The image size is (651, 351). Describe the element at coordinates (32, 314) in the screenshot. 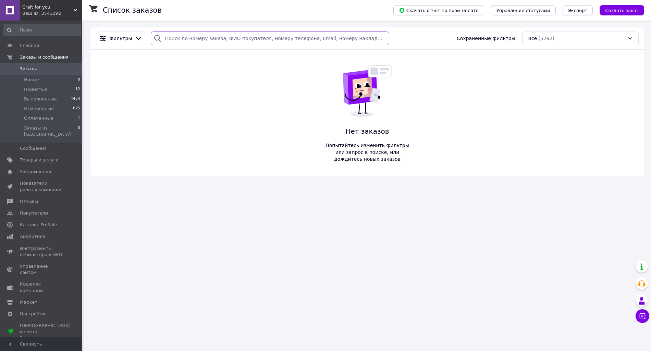

I see `span: Настройки` at that location.